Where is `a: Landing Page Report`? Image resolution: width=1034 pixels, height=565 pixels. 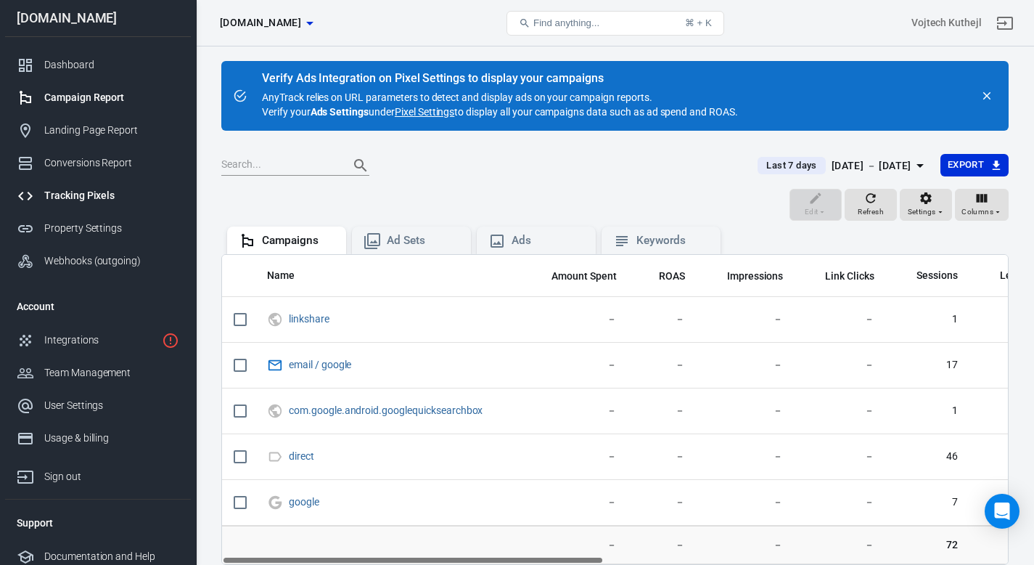
a: Landing Page Report is located at coordinates (98, 130).